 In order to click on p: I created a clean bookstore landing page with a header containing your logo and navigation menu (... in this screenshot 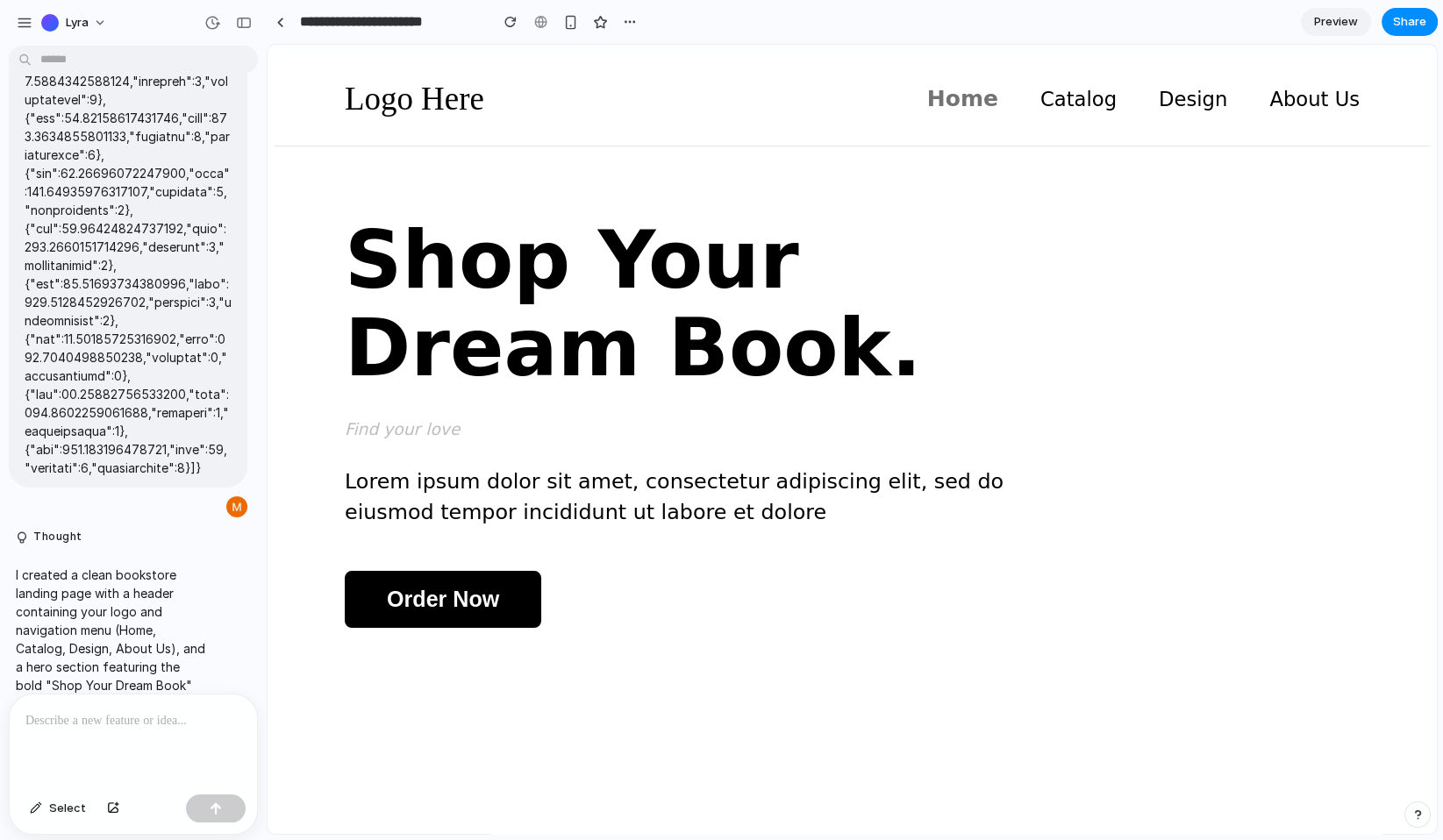, I will do `click(111, 667)`.